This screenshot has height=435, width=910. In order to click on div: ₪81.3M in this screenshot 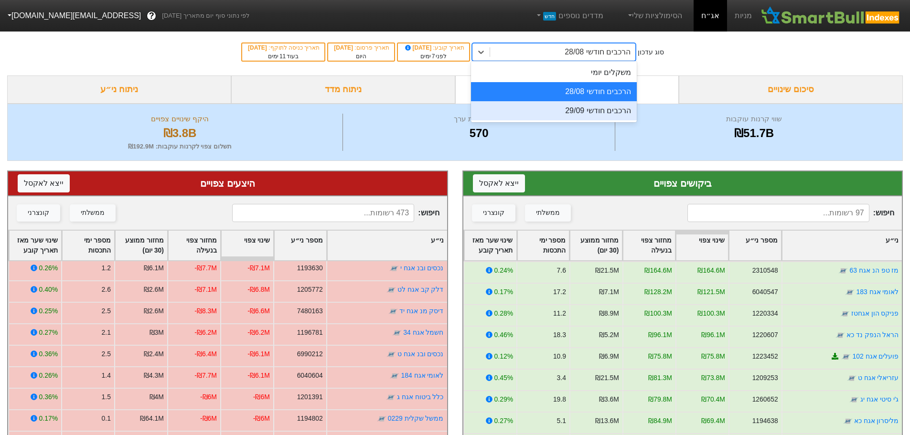, I will do `click(660, 378)`.